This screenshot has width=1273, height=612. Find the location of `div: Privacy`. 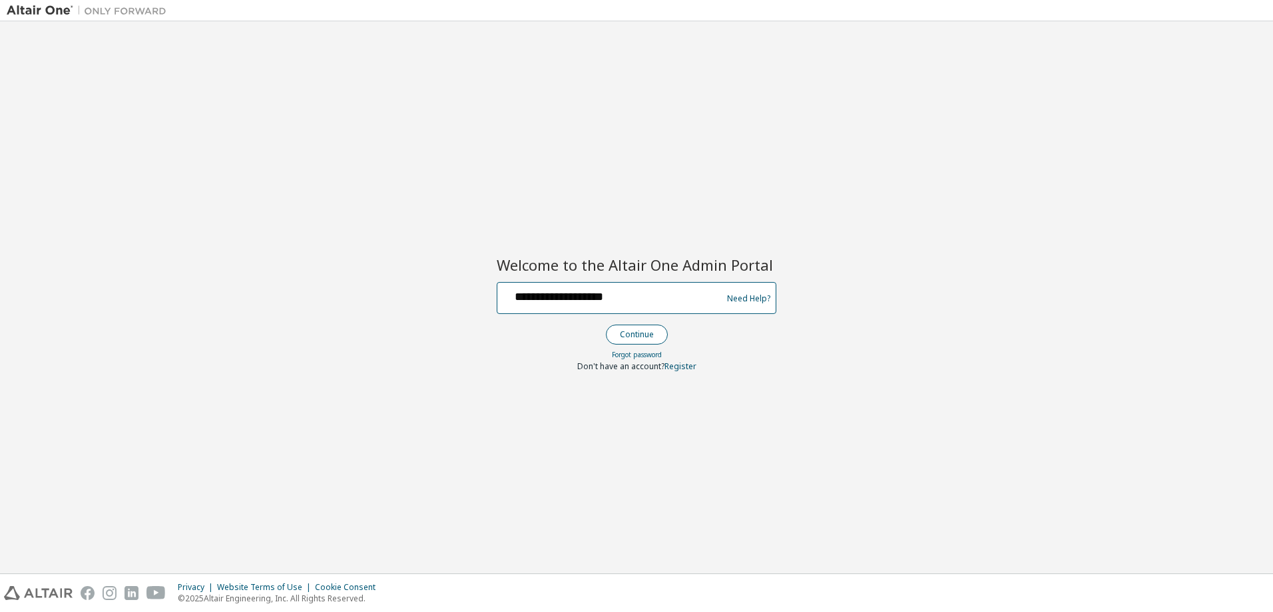

div: Privacy is located at coordinates (197, 588).